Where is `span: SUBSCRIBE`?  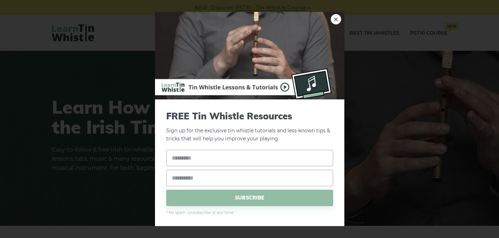 span: SUBSCRIBE is located at coordinates (250, 198).